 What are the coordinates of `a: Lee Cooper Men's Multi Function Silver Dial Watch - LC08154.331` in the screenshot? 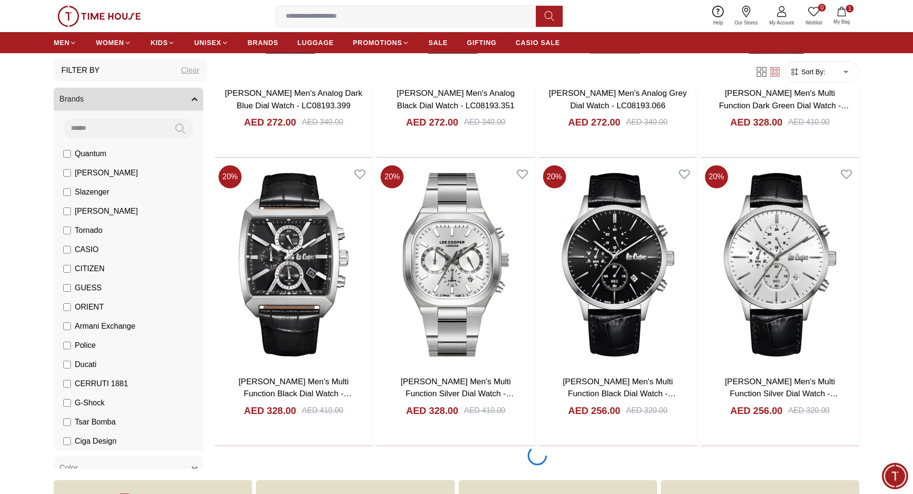 It's located at (780, 265).